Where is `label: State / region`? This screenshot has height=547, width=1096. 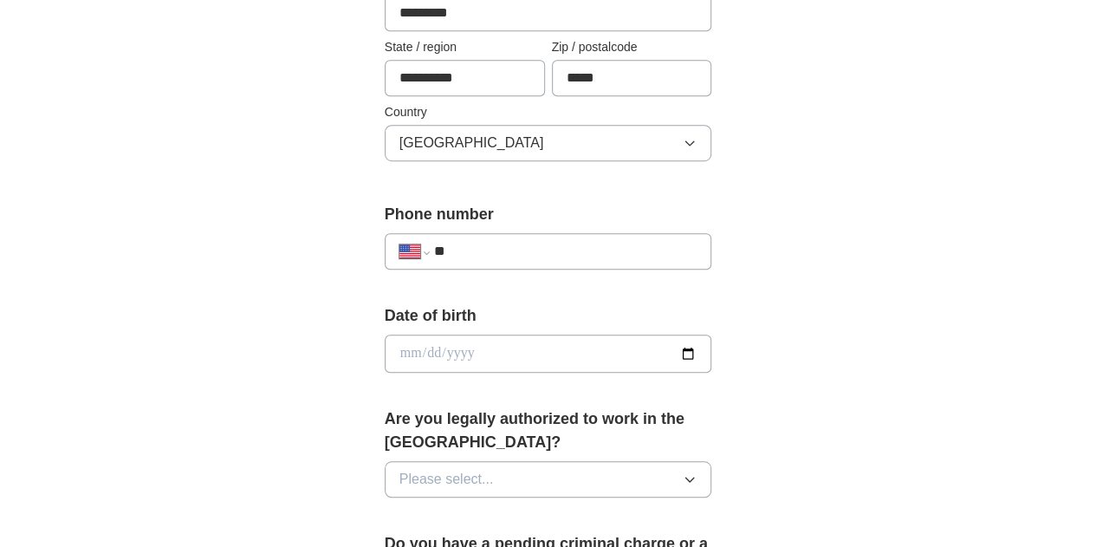 label: State / region is located at coordinates (465, 47).